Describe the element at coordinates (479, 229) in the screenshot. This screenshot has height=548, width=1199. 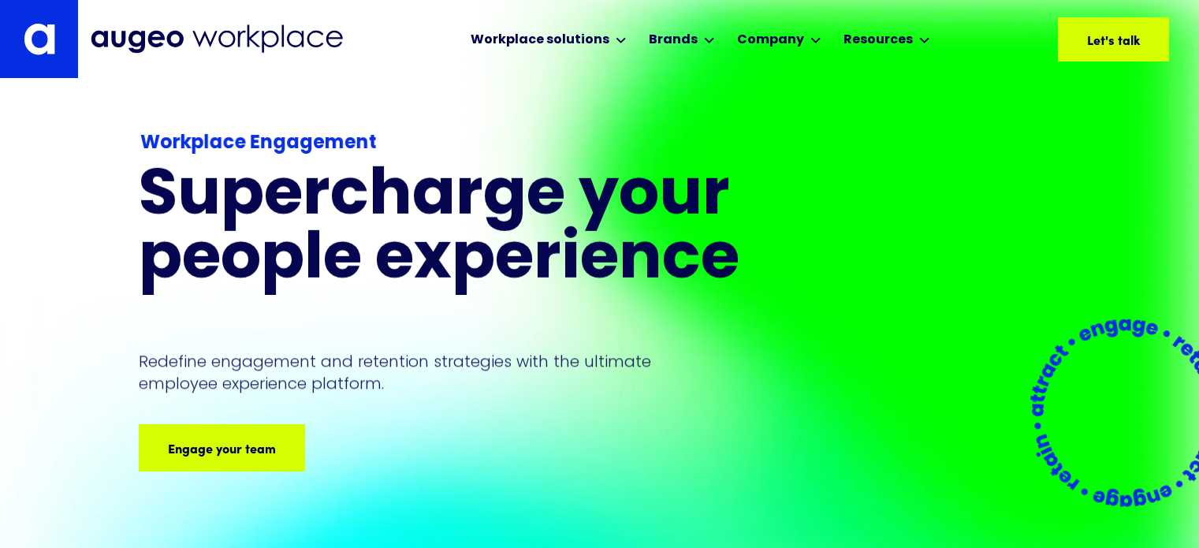
I see `h1: Supercharge your people experience` at that location.